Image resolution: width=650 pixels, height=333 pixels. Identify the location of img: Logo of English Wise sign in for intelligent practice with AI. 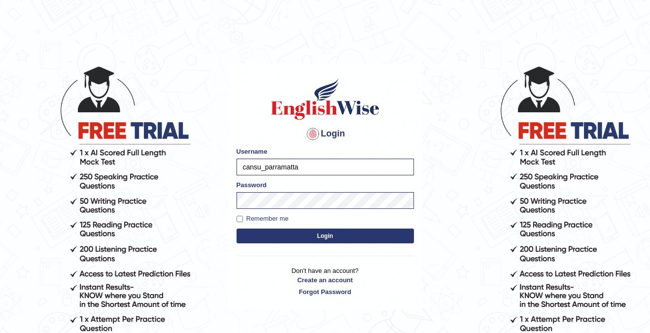
(325, 99).